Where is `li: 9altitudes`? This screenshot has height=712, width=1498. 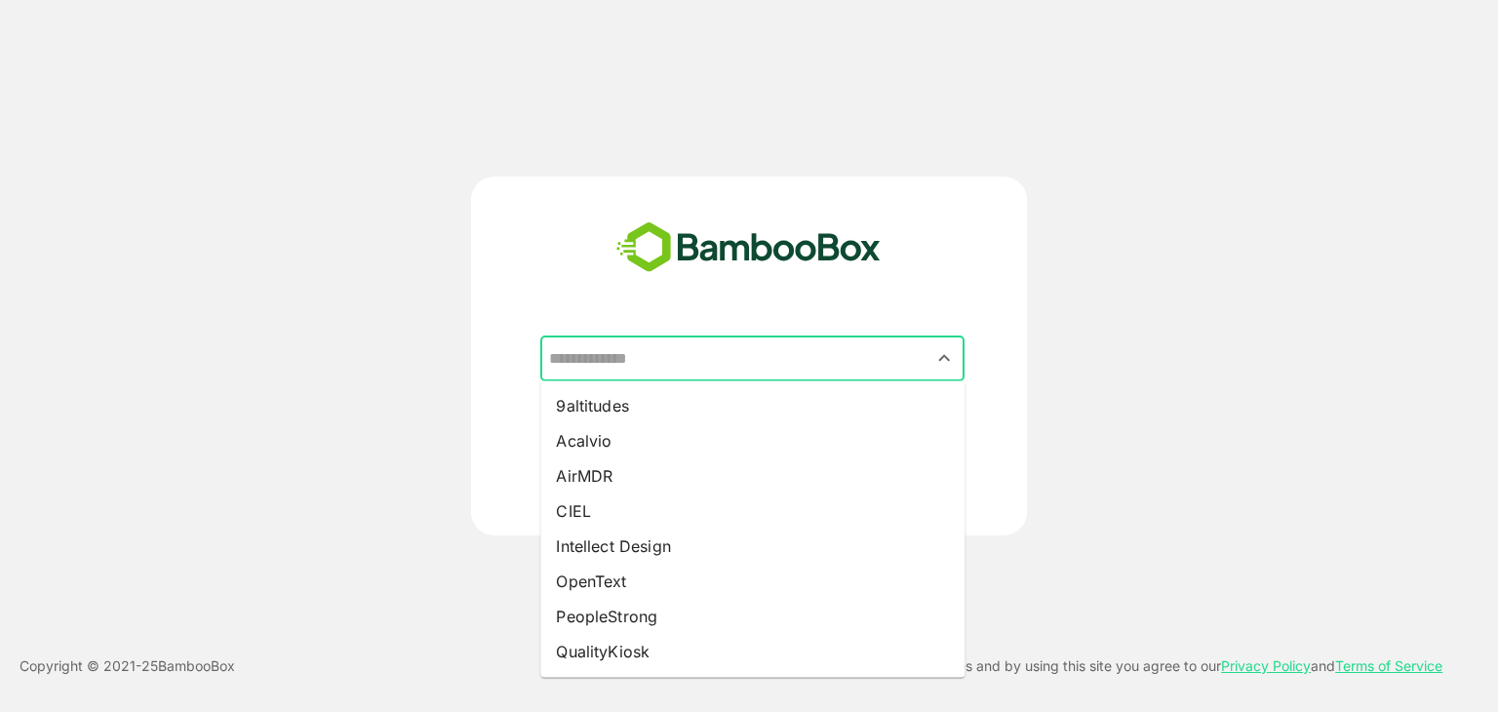 li: 9altitudes is located at coordinates (752, 406).